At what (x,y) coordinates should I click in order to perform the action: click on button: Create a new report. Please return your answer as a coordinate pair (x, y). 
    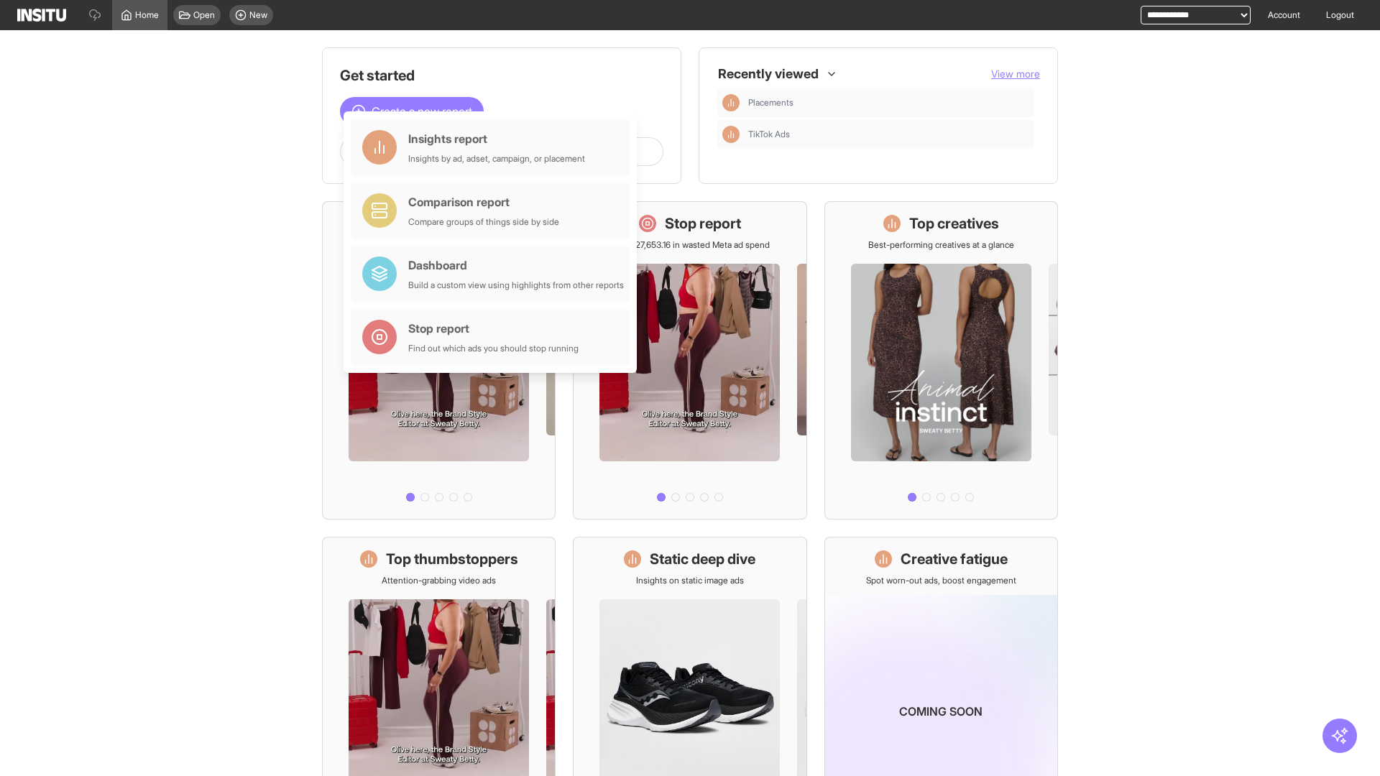
    Looking at the image, I should click on (412, 111).